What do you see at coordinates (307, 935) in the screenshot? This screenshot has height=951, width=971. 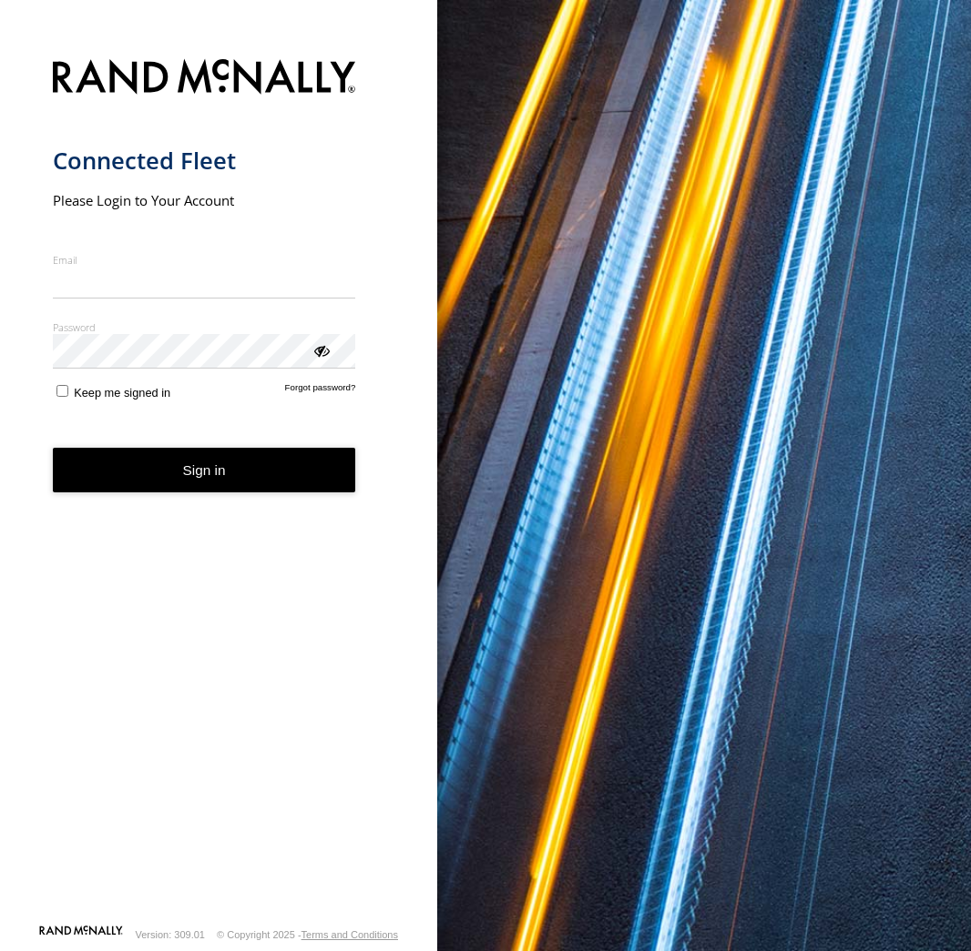 I see `div: © Copyright 2025 -` at bounding box center [307, 935].